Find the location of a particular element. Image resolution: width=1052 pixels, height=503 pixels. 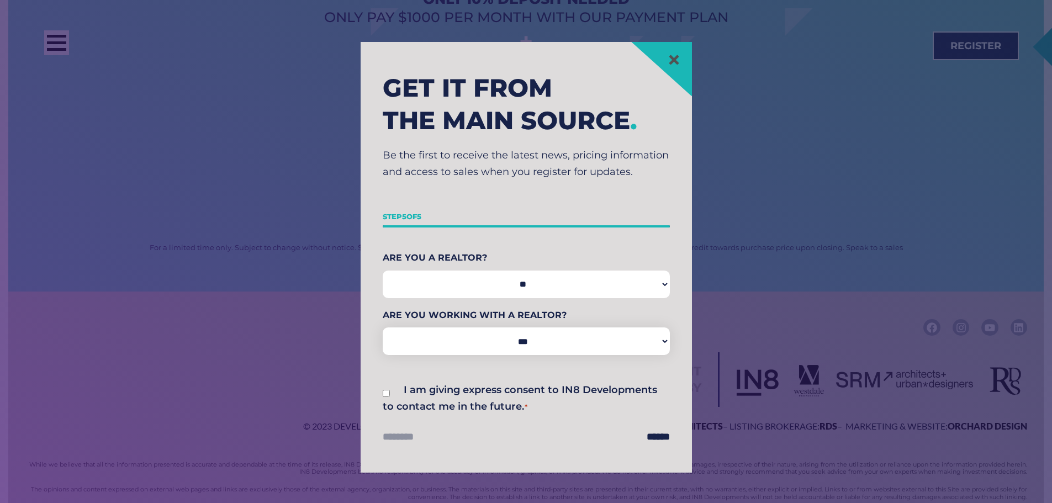

label: Are You A Realtor? is located at coordinates (526, 258).